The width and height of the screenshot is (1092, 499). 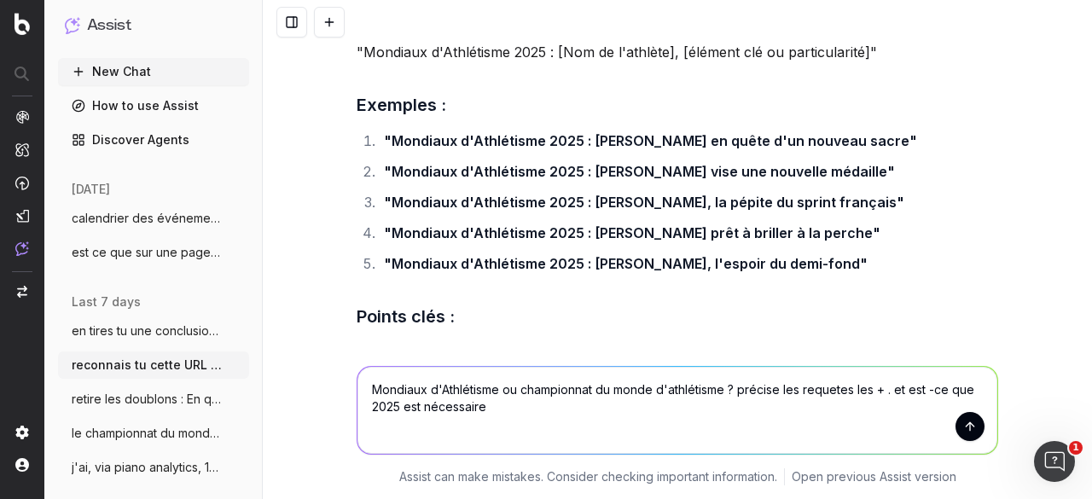 I want to click on p: Assist can make mistakes. Consider checking important information., so click(x=588, y=477).